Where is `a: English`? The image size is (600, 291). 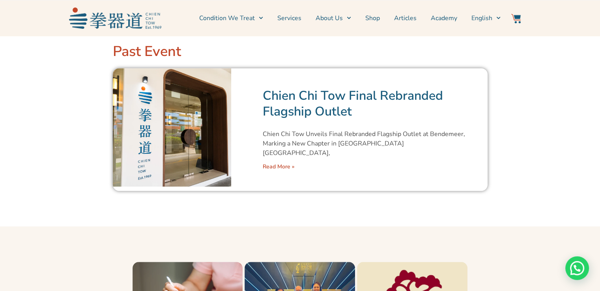
a: English is located at coordinates (486, 18).